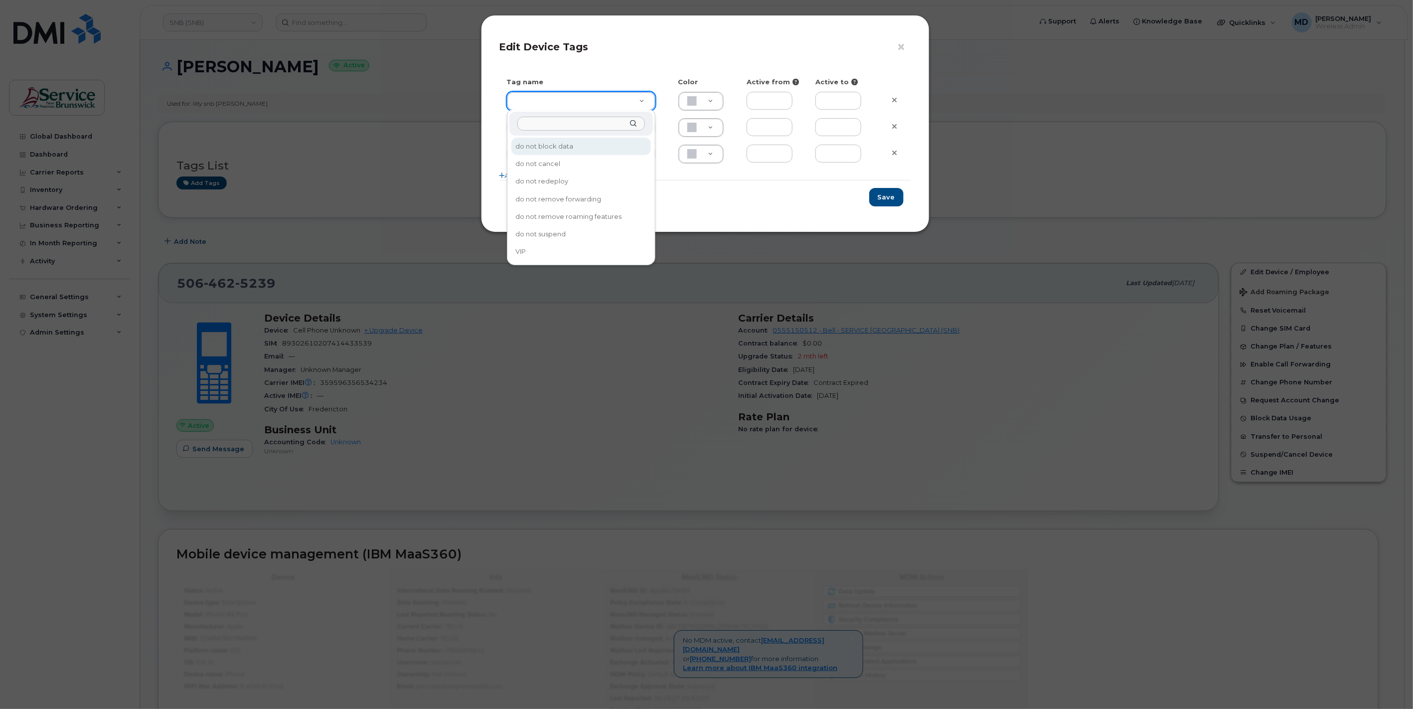  I want to click on div: do not block data, so click(581, 146).